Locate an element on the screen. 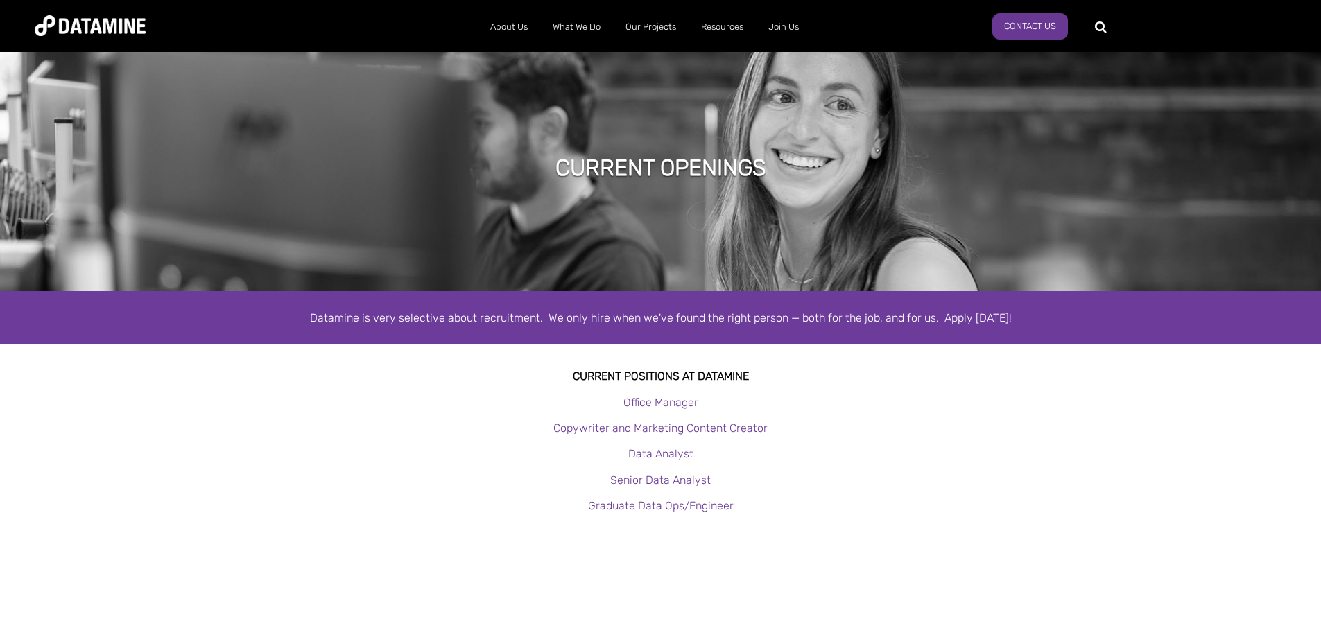 The height and width of the screenshot is (637, 1321). div: Datamine is very selective about recruitment. We only hire when we've found the right person — bo... is located at coordinates (661, 318).